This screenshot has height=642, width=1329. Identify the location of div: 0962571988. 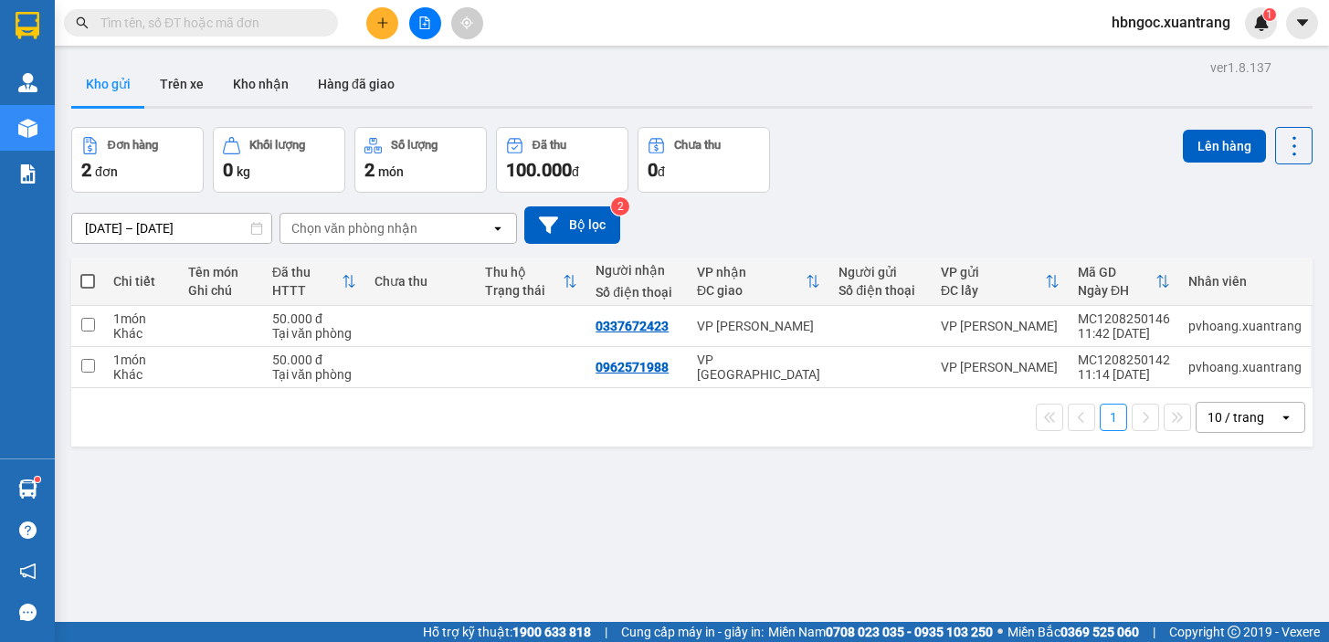
(632, 367).